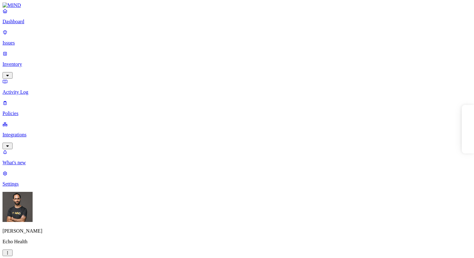  What do you see at coordinates (237, 157) in the screenshot?
I see `a: What's new` at bounding box center [237, 157].